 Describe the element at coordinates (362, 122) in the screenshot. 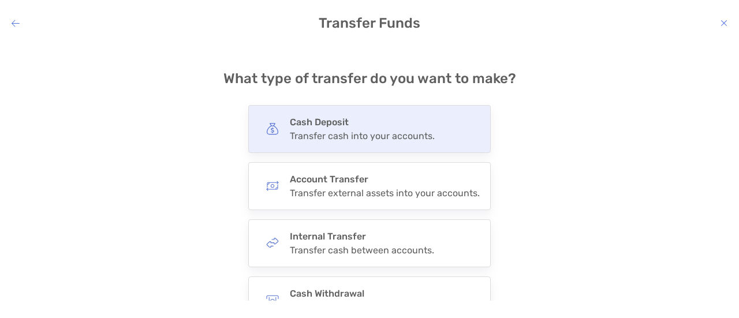

I see `h4: Cash Deposit` at that location.